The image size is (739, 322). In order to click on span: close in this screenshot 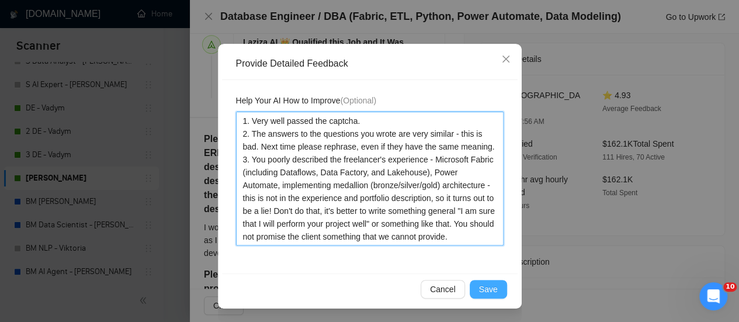, I will do `click(506, 59)`.